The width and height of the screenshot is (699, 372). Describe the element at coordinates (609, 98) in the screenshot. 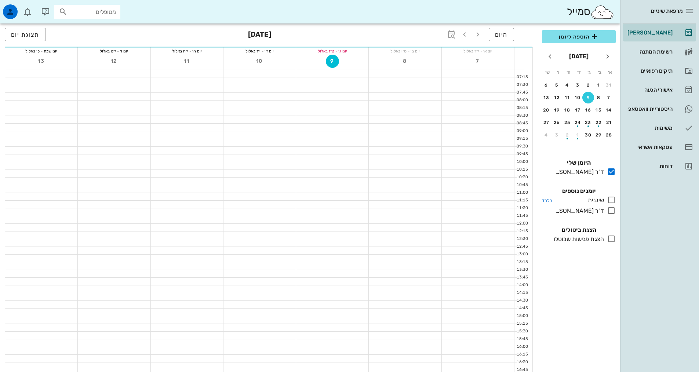

I see `div: 7` at that location.